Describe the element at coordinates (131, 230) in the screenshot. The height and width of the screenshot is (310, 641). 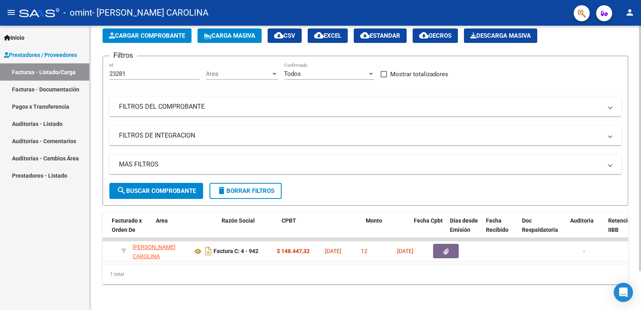
I see `datatable-header-cell: Facturado x Orden De` at that location.